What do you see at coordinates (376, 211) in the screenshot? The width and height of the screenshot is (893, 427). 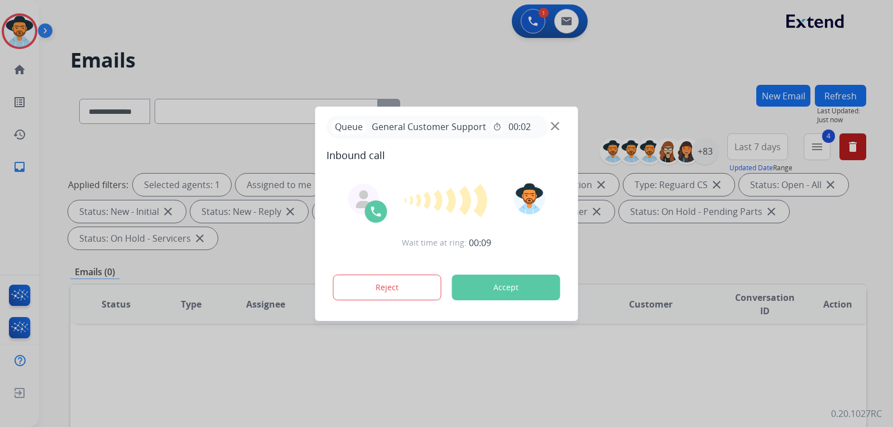 I see `img: call-icon` at bounding box center [376, 211].